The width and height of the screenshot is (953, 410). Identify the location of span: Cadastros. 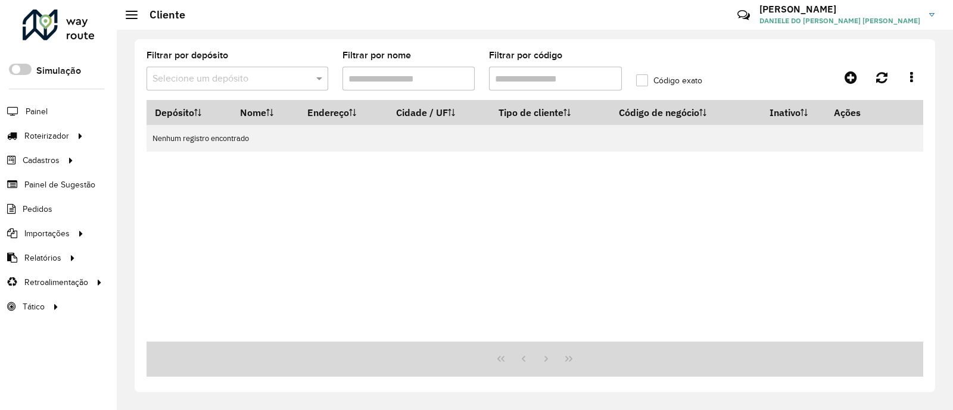
(41, 160).